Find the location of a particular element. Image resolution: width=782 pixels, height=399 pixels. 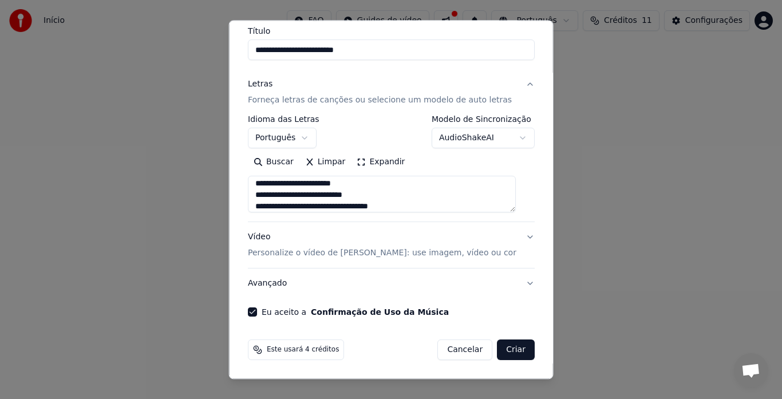

span: Este usará 4 créditos is located at coordinates (303, 351).